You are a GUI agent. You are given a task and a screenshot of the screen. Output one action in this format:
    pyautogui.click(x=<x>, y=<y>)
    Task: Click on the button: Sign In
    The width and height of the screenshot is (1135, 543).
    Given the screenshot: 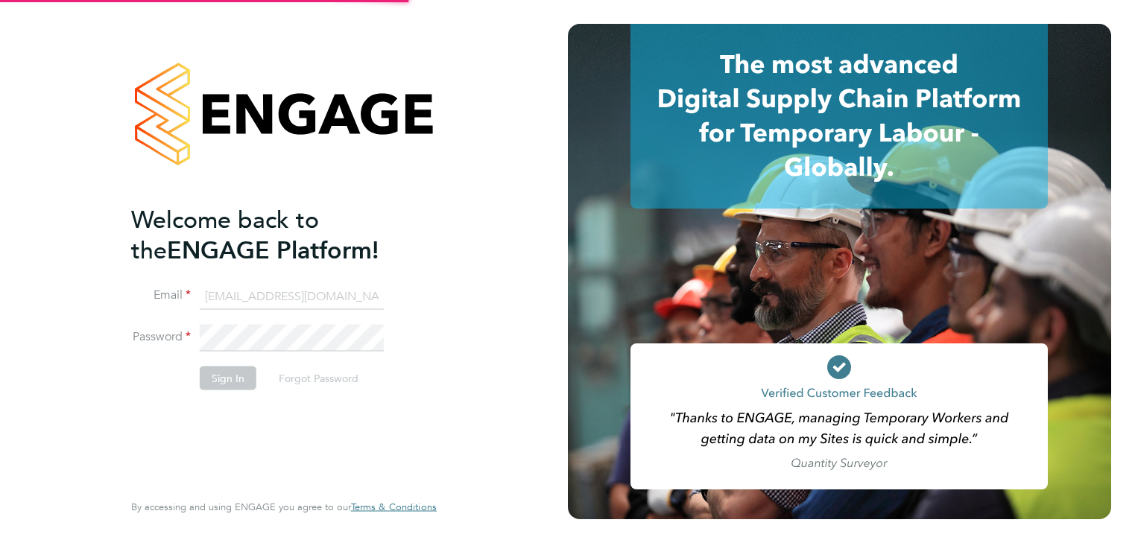 What is the action you would take?
    pyautogui.click(x=228, y=378)
    